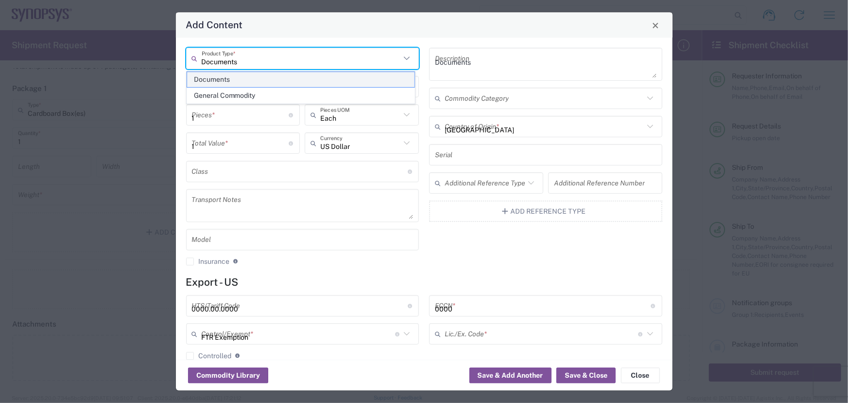  Describe the element at coordinates (586, 375) in the screenshot. I see `button: Save & Close` at that location.